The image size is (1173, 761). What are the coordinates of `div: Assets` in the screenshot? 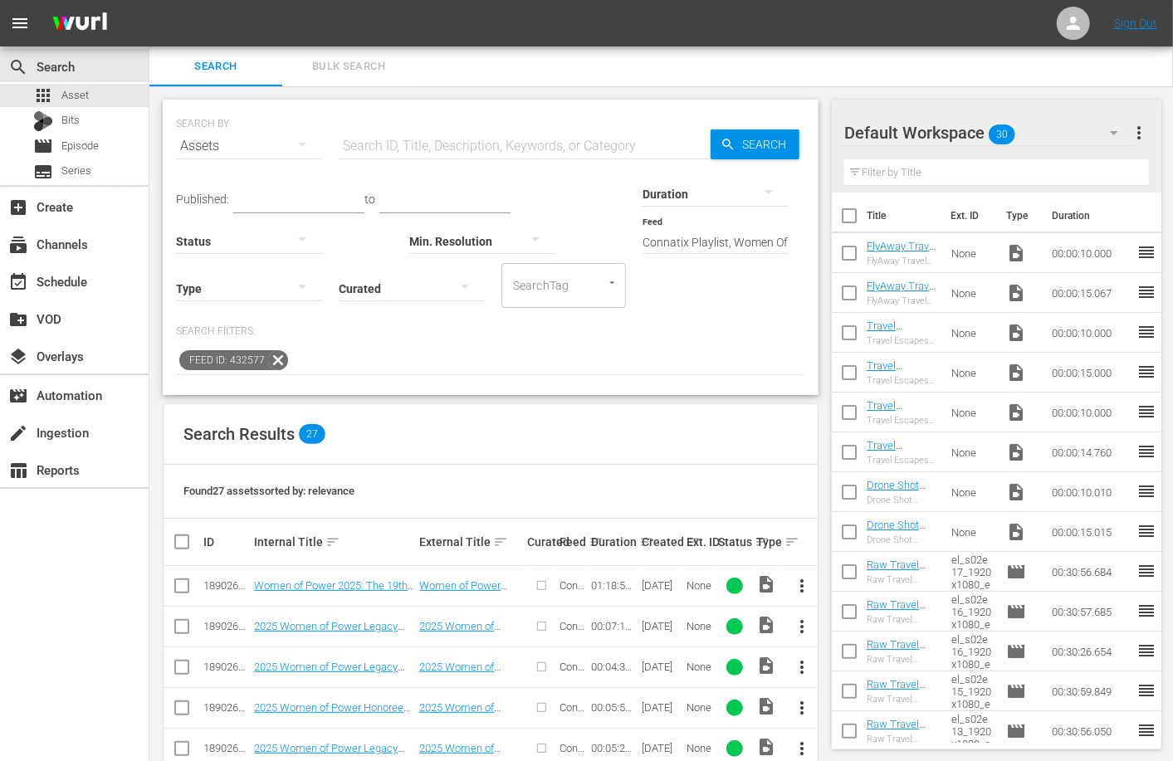 It's located at (249, 146).